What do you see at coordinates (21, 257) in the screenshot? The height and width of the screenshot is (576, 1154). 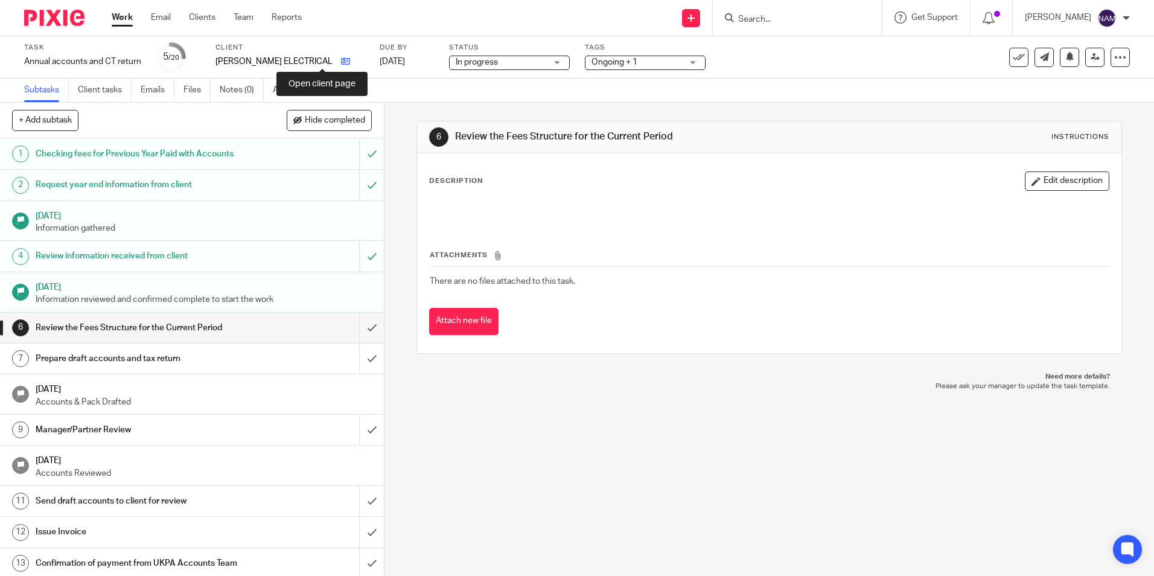 I see `div: 4` at bounding box center [21, 257].